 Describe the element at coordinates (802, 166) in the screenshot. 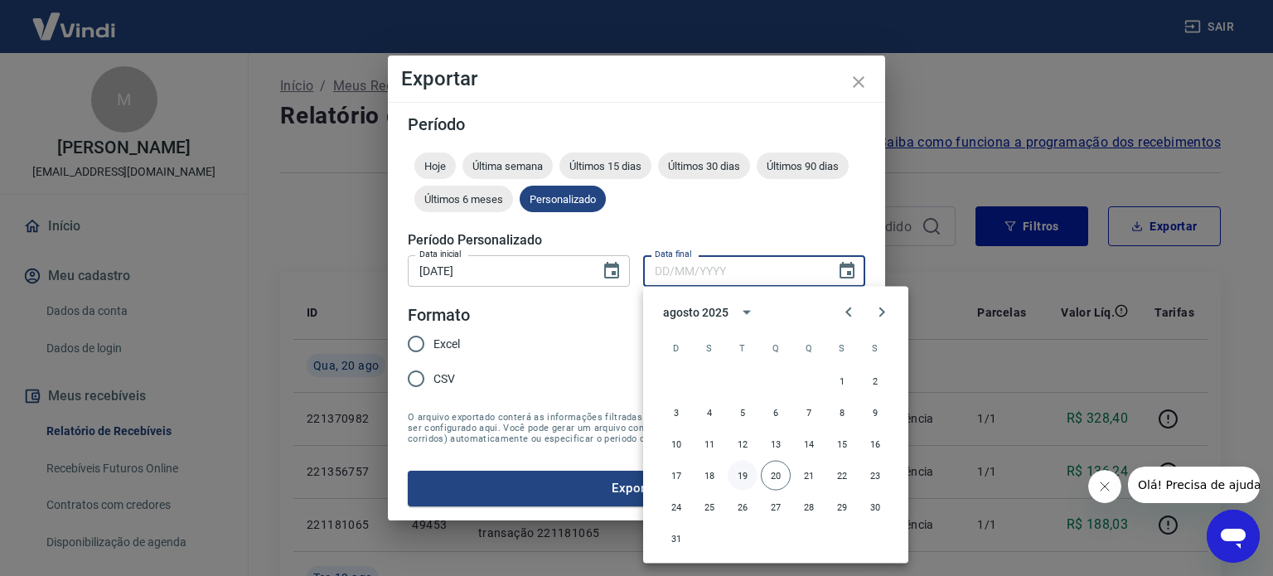

I see `span: Últimos 90 dias` at that location.